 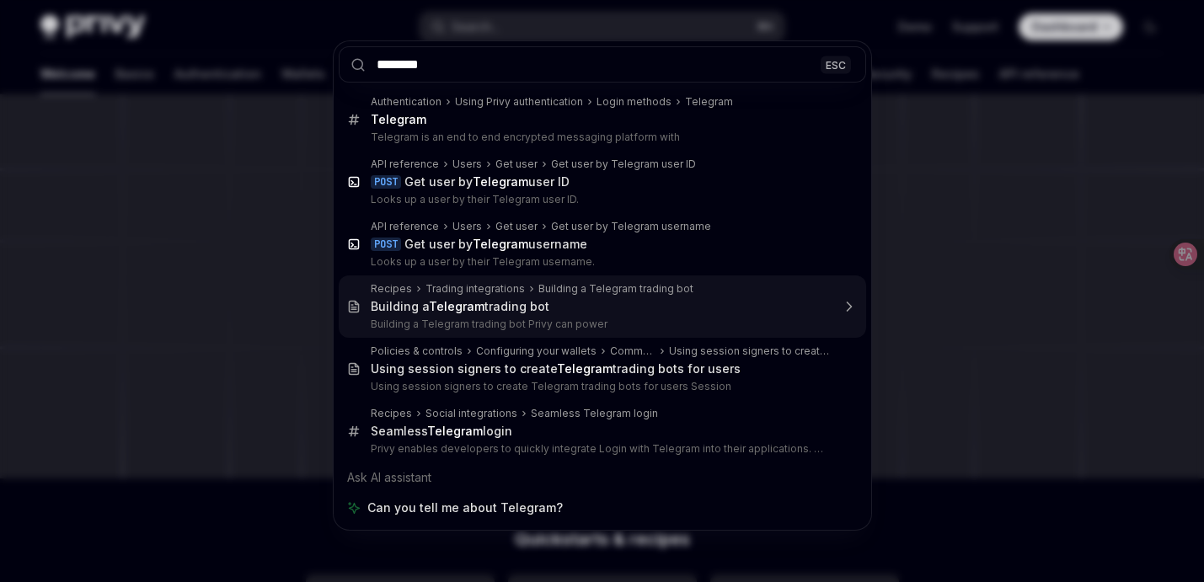 What do you see at coordinates (471, 414) in the screenshot?
I see `div: Social integrations` at bounding box center [471, 414].